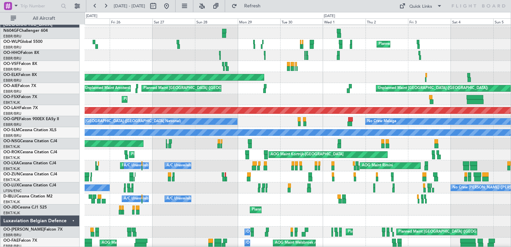 This screenshot has height=247, width=511. I want to click on span: N604GF, so click(11, 31).